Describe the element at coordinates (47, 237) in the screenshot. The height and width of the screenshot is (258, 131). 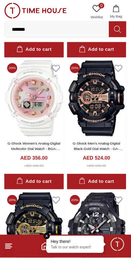
I see `em: Close tooltip` at that location.